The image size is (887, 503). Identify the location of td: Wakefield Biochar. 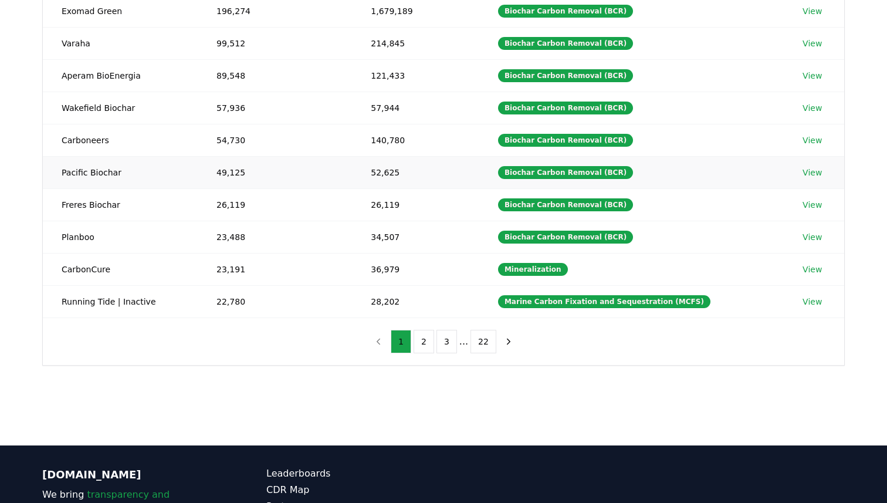
(120, 107).